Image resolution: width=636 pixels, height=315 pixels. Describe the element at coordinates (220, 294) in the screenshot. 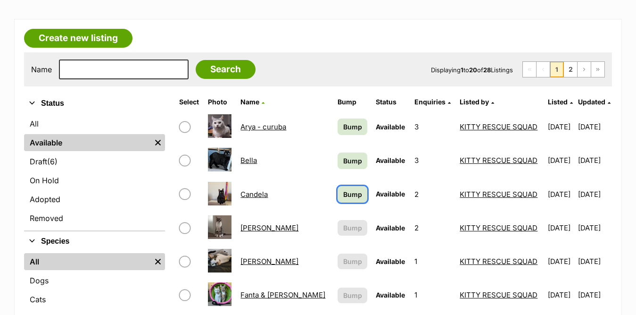

I see `img: Fanta & Nina` at that location.